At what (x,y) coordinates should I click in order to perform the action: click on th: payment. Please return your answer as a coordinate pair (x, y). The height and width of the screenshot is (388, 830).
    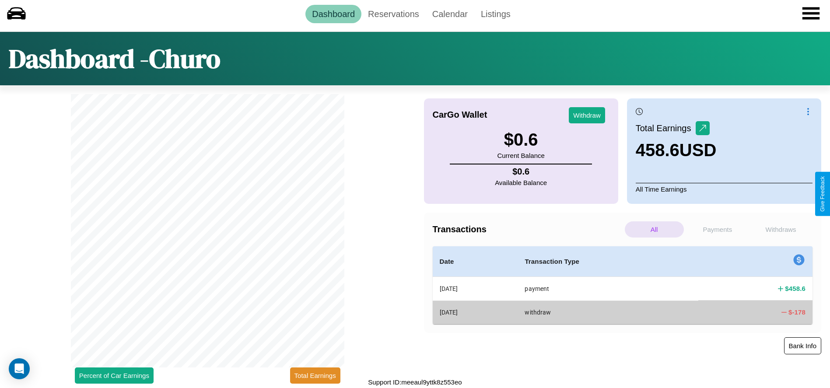
    Looking at the image, I should click on (608, 289).